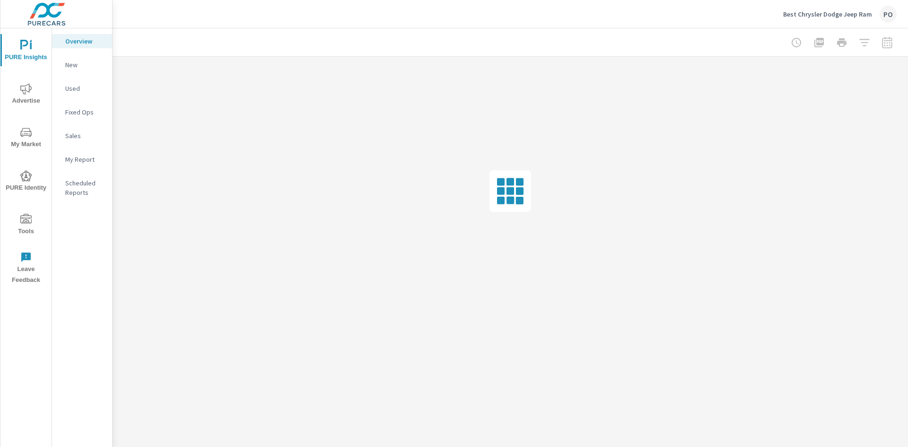 This screenshot has width=908, height=447. I want to click on p: Fixed Ops, so click(85, 112).